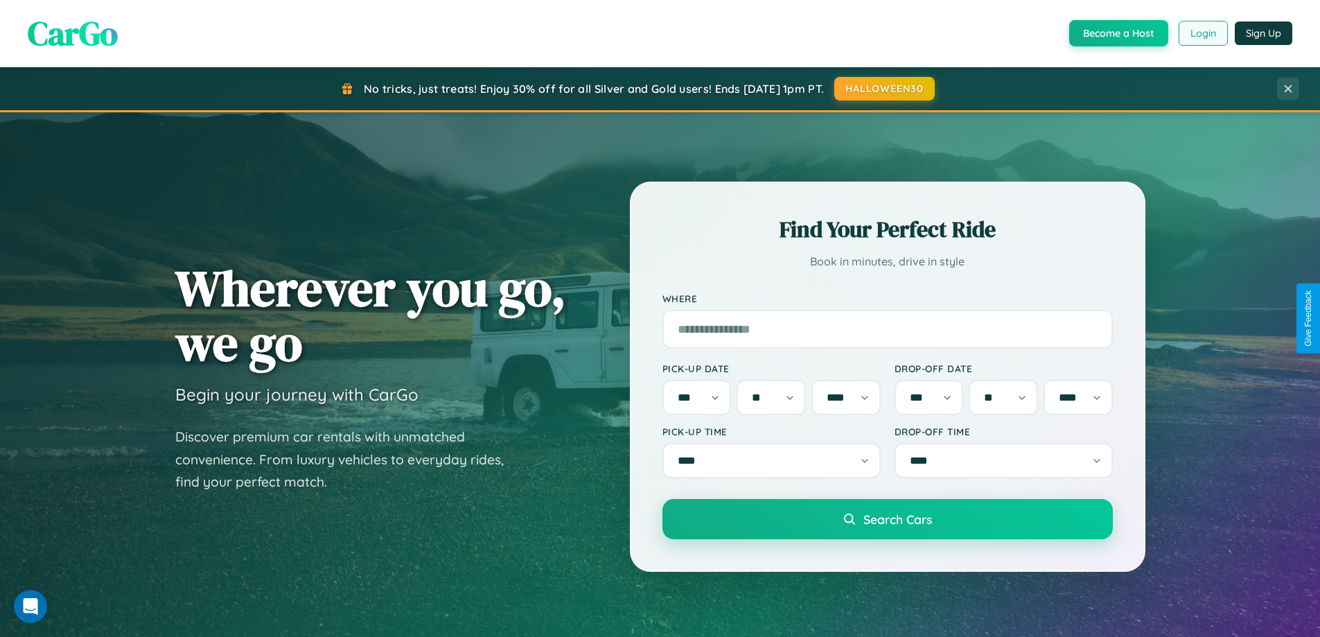 The width and height of the screenshot is (1320, 637). I want to click on div: Give Feedback, so click(1308, 318).